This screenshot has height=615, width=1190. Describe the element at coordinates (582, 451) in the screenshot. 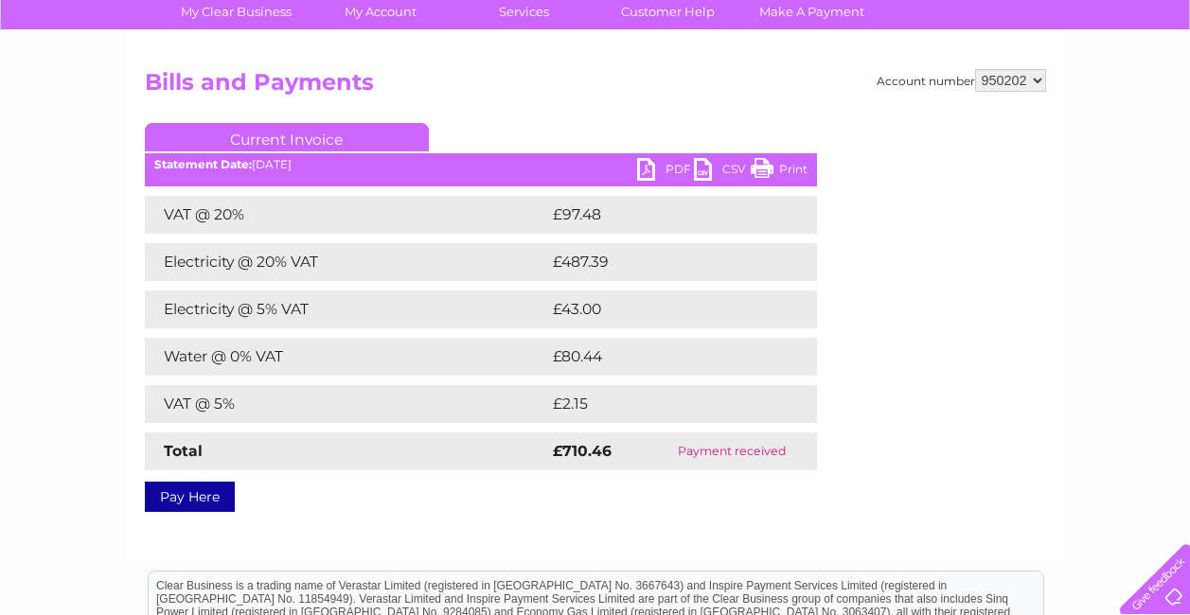

I see `strong: £710.46` at that location.